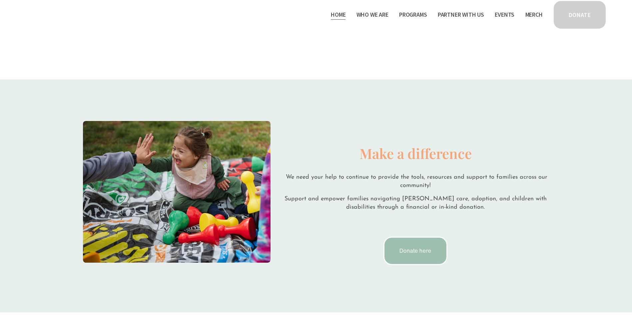 This screenshot has width=632, height=318. Describe the element at coordinates (415, 182) in the screenshot. I see `p: We need your help to continue to provide the tools, resources and support to families across our ...` at that location.